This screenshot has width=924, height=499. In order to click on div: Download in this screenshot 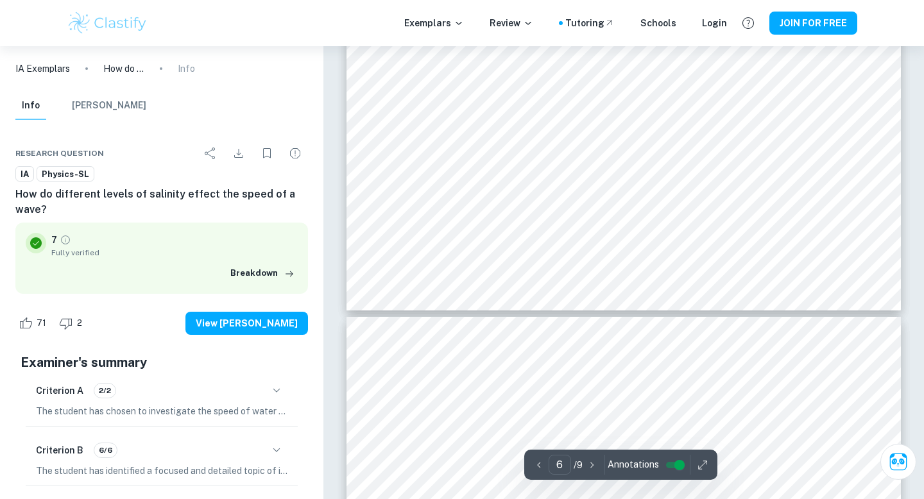, I will do `click(239, 153)`.